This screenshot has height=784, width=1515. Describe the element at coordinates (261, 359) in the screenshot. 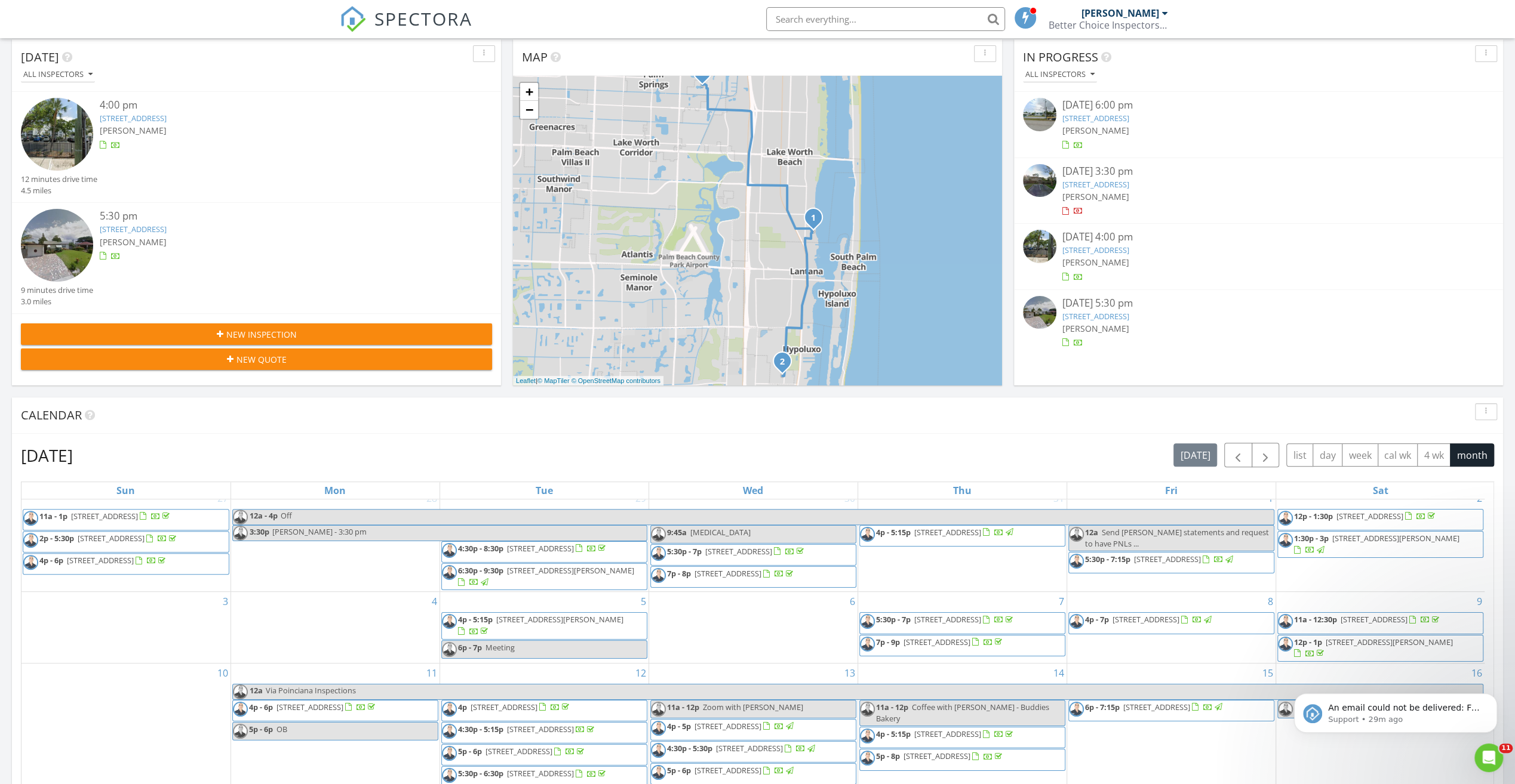

I see `span: New Quote` at that location.